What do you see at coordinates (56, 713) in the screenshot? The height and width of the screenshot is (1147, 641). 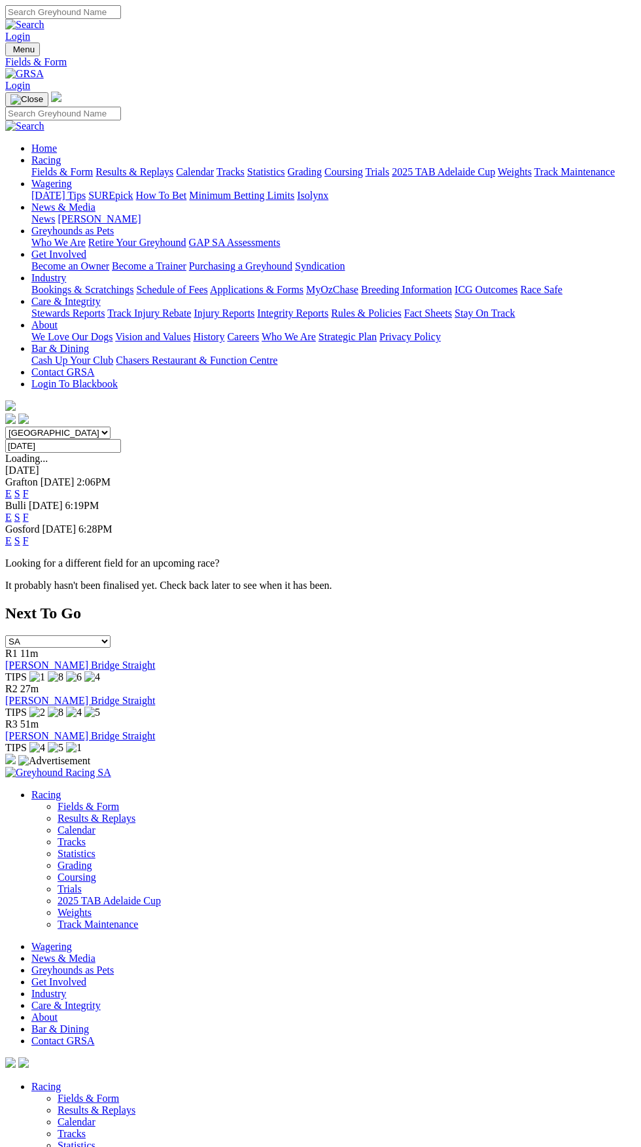 I see `img: 8` at bounding box center [56, 713].